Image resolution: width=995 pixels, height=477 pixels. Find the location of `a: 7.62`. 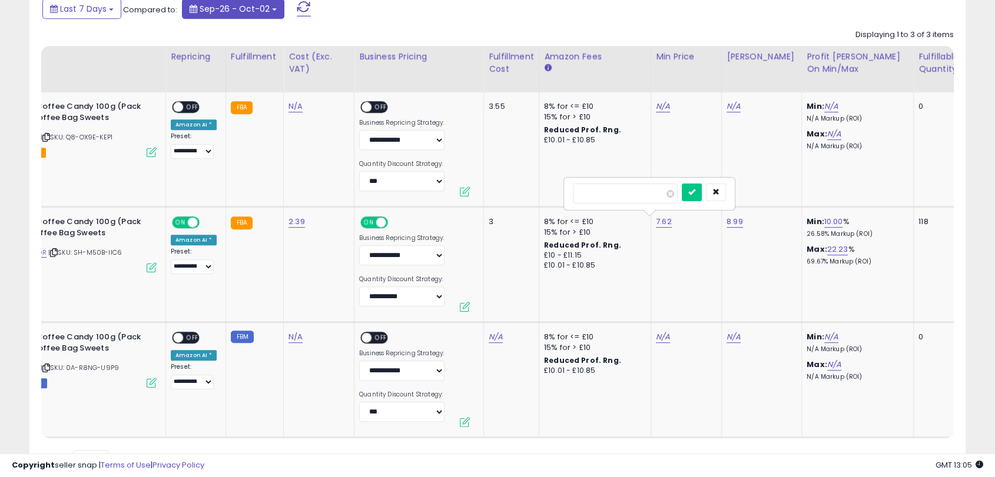

a: 7.62 is located at coordinates (664, 222).